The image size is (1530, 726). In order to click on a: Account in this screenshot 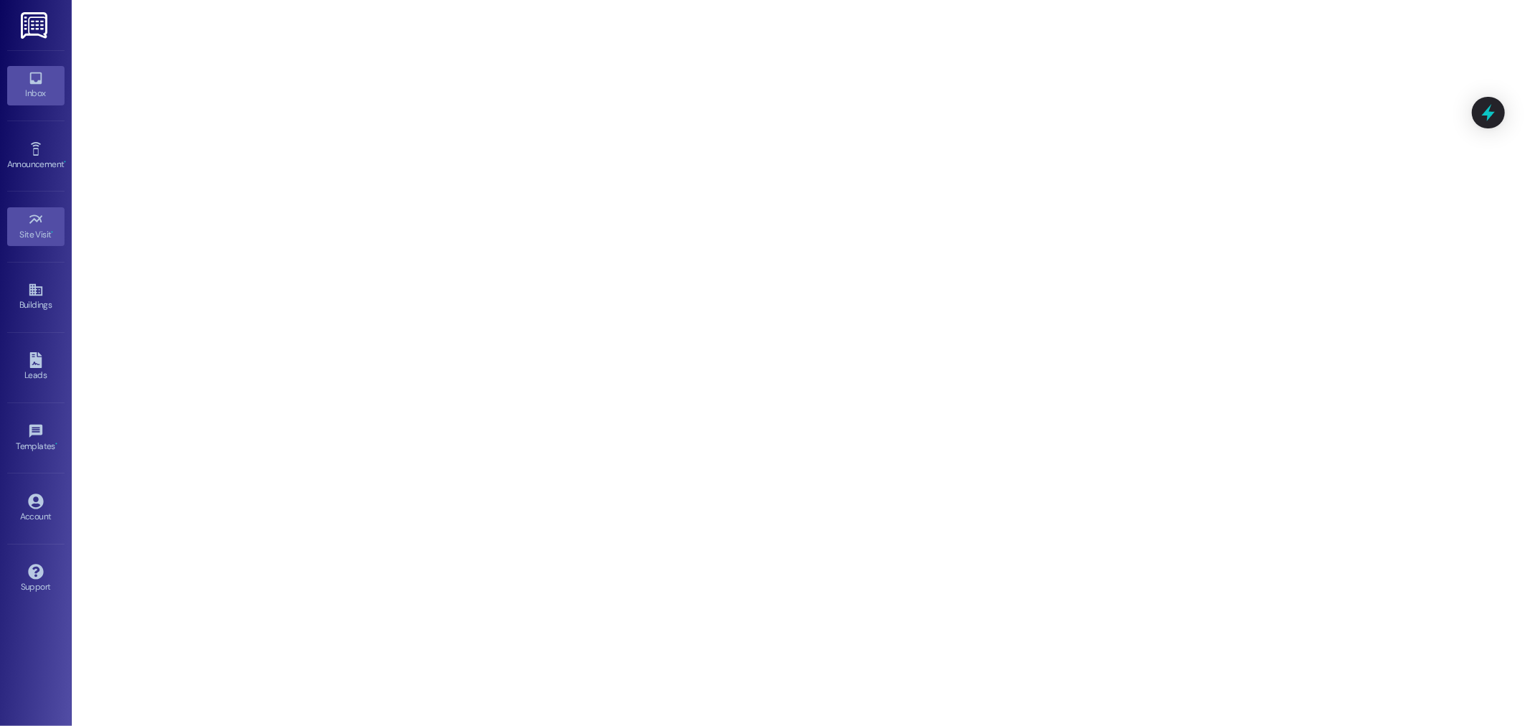, I will do `click(36, 508)`.